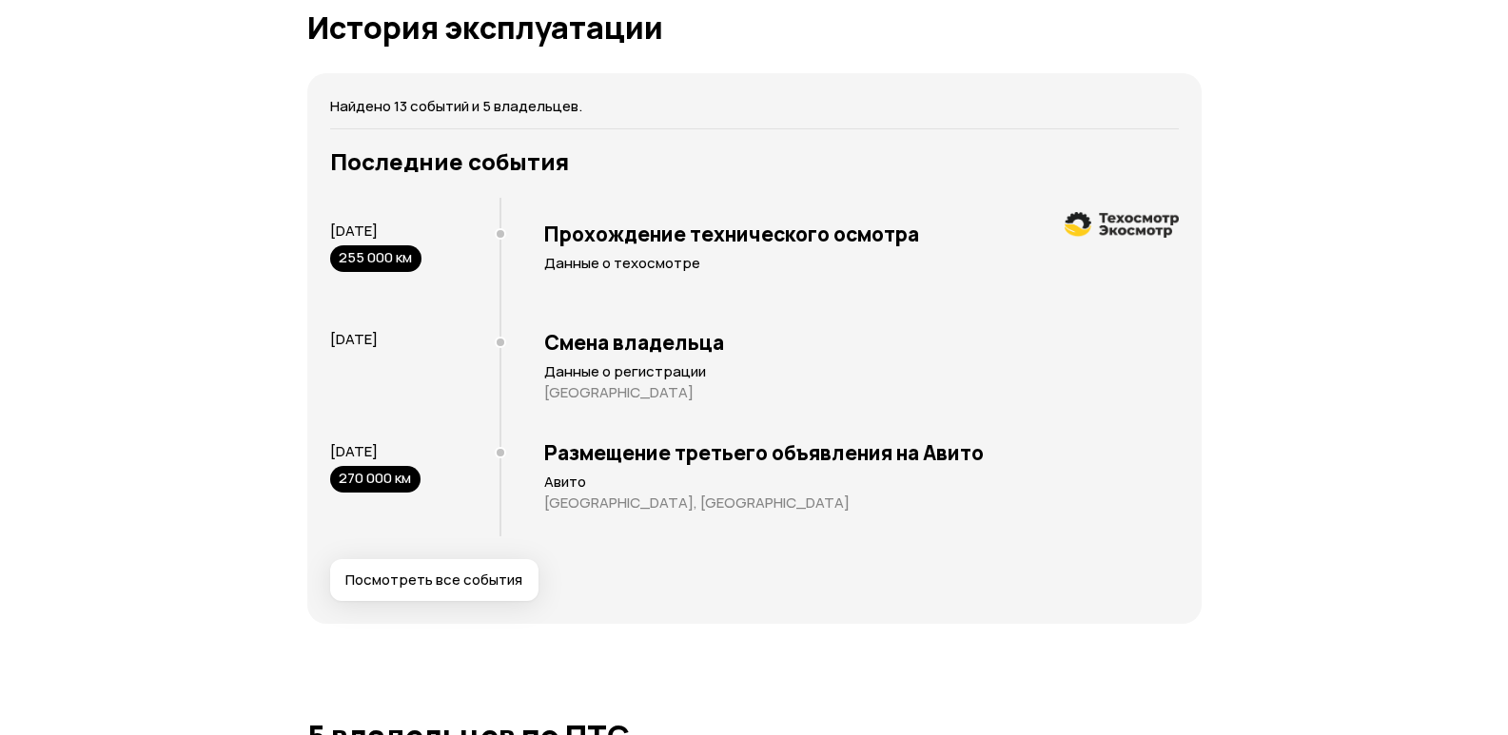 This screenshot has width=1508, height=735. Describe the element at coordinates (376, 259) in the screenshot. I see `div: 255 000 км` at that location.